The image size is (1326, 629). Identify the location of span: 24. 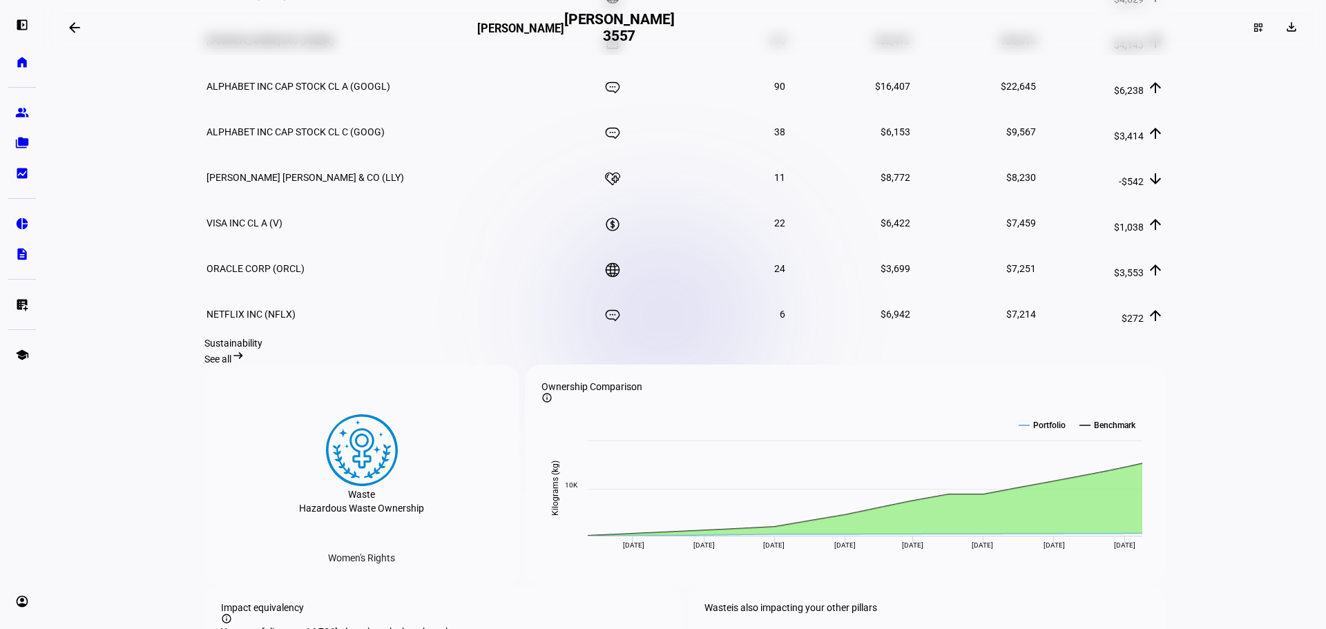
(779, 269).